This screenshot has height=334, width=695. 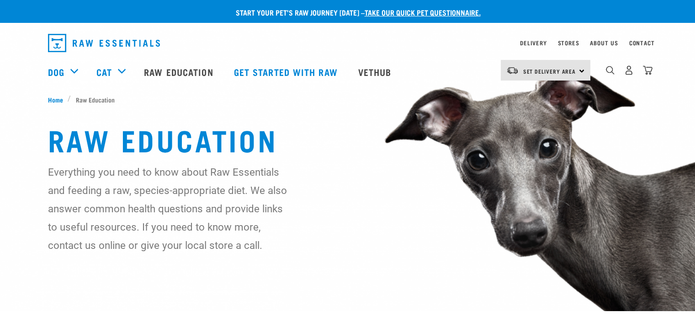 What do you see at coordinates (376, 72) in the screenshot?
I see `a: Vethub` at bounding box center [376, 72].